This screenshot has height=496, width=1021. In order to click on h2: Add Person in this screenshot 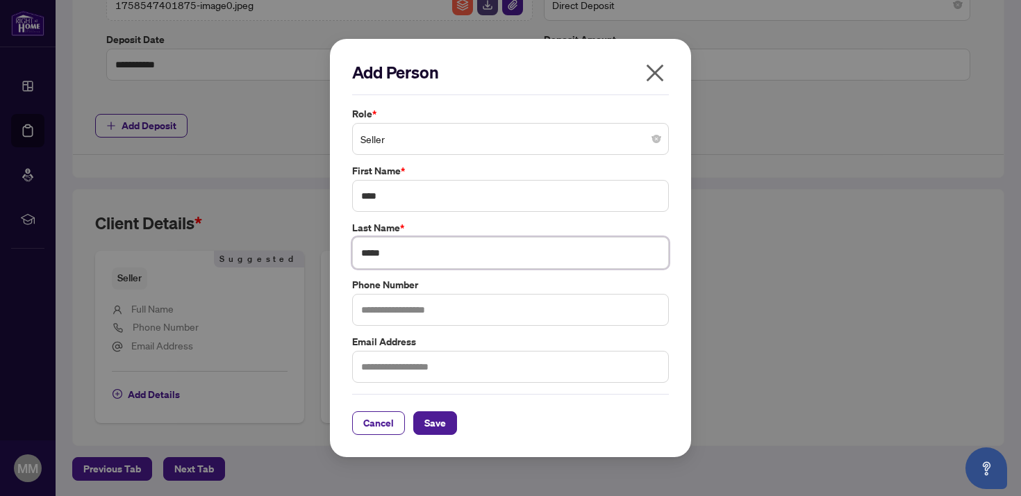, I will do `click(510, 72)`.